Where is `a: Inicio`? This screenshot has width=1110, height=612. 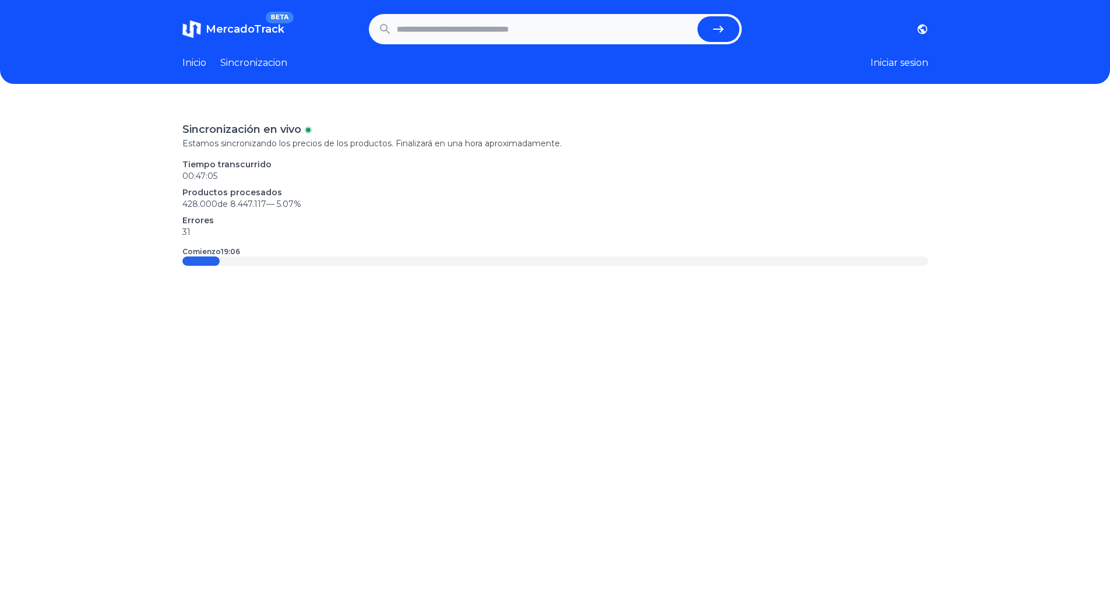 a: Inicio is located at coordinates (194, 63).